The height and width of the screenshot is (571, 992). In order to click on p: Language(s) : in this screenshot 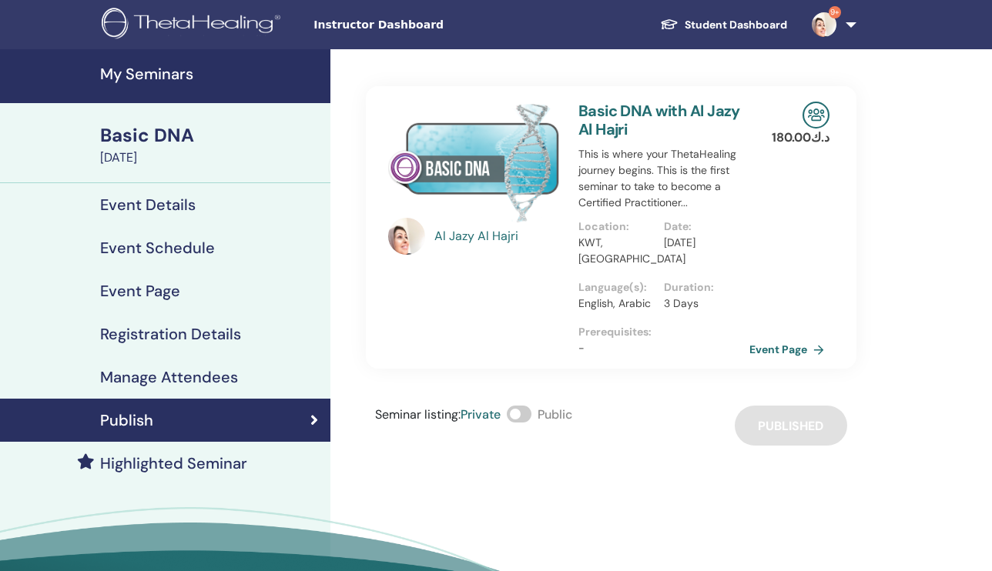, I will do `click(616, 287)`.